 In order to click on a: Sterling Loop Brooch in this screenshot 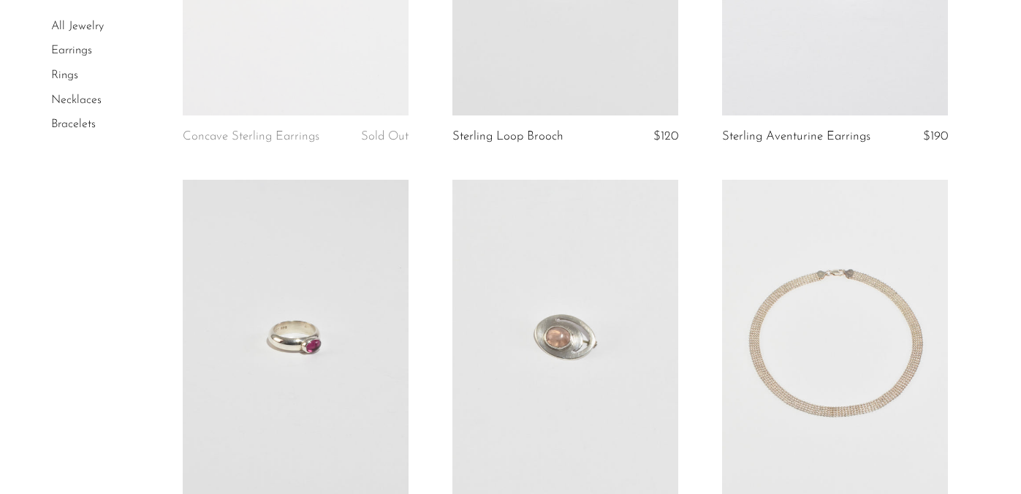, I will do `click(508, 137)`.